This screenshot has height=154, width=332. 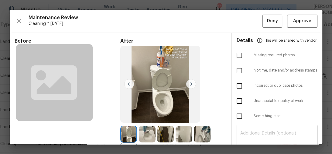 What do you see at coordinates (191, 84) in the screenshot?
I see `img: right-chevron-button-url` at bounding box center [191, 84].